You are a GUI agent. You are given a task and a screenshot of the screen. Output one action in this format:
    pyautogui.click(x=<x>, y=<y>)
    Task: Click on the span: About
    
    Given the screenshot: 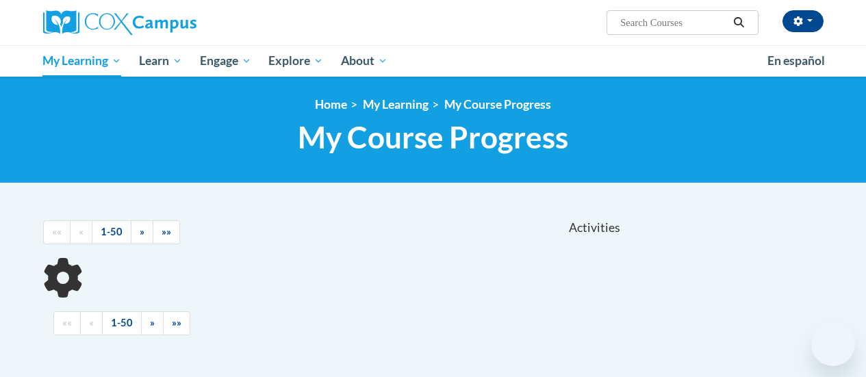 What is the action you would take?
    pyautogui.click(x=364, y=61)
    